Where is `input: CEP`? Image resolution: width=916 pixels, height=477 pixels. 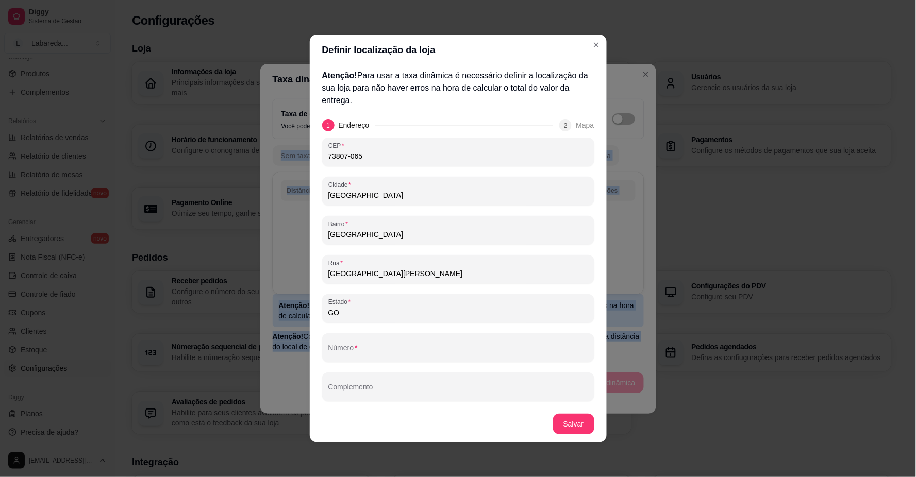
input: CEP is located at coordinates (458, 156).